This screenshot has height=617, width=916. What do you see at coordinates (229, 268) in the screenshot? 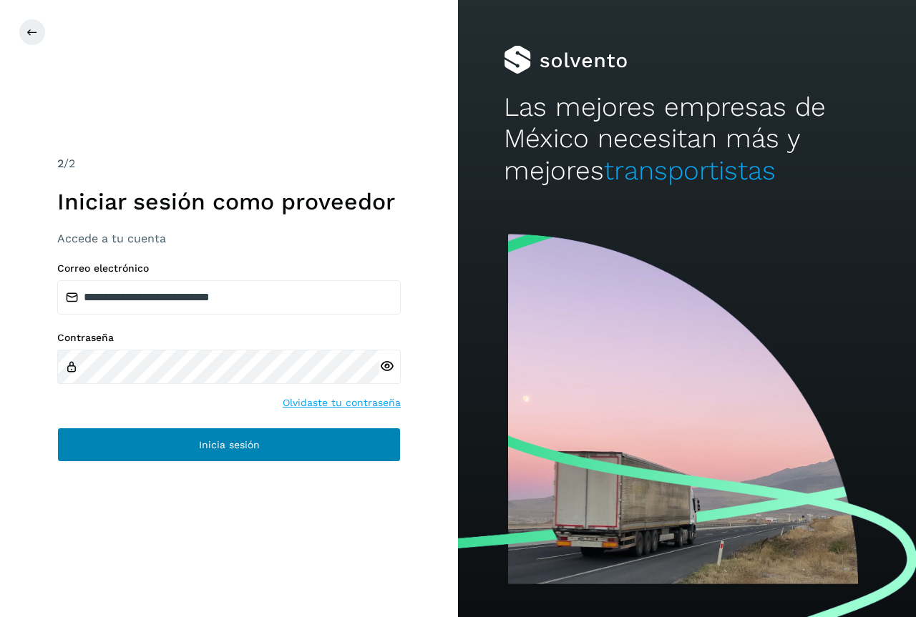
I see `label: Correo electrónico` at bounding box center [229, 268].